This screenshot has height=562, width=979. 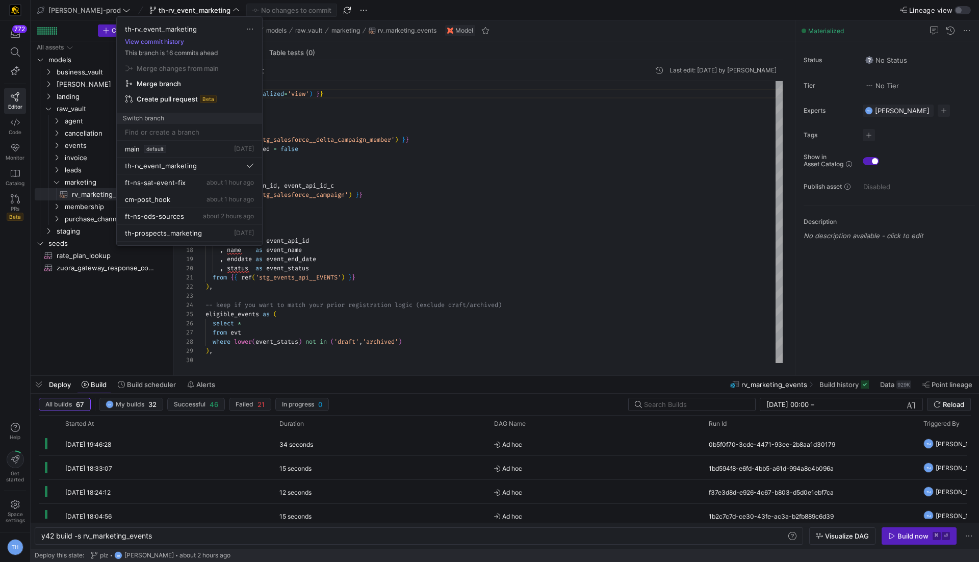 I want to click on span: cm-post_hook, so click(x=147, y=199).